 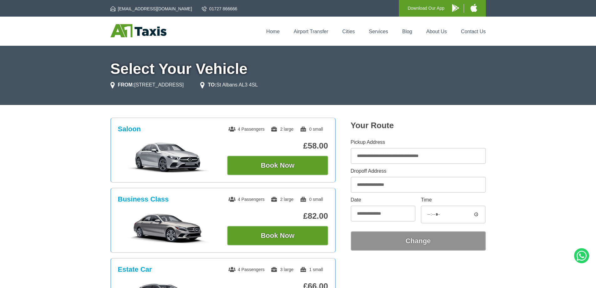 I want to click on label: Pickup Address, so click(x=418, y=142).